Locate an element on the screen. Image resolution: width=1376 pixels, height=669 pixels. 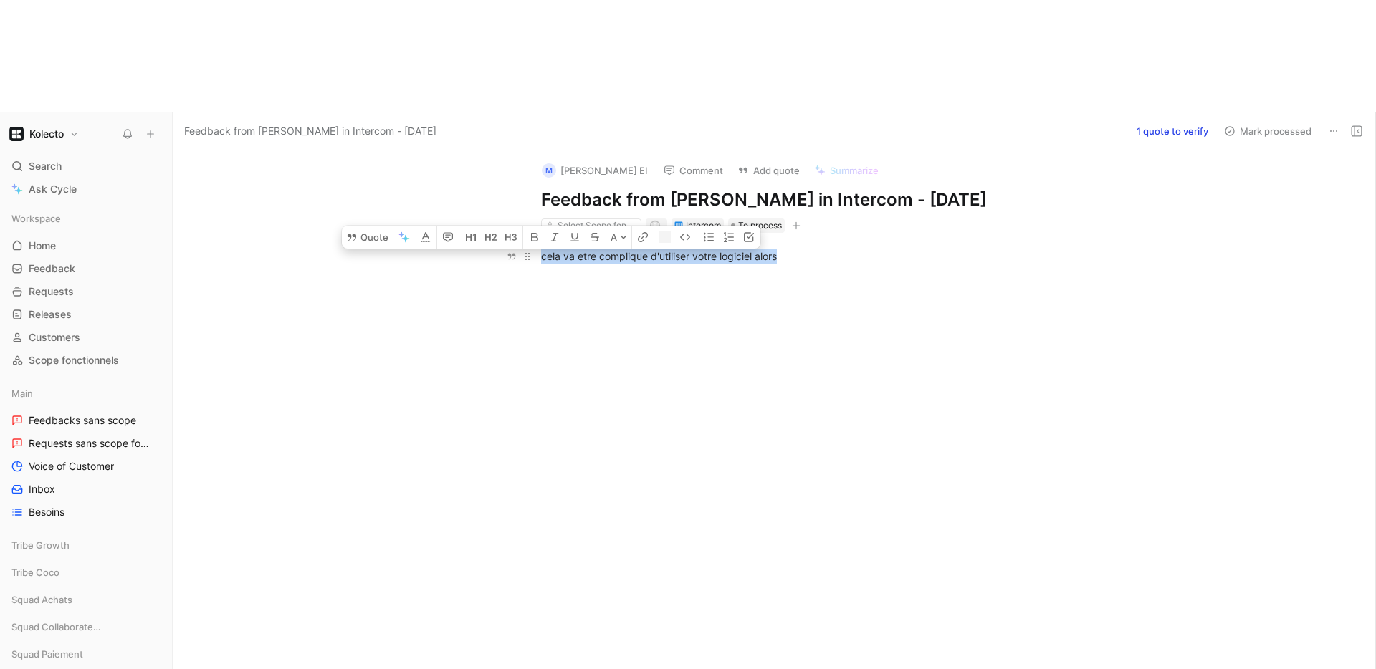
span: Summarize is located at coordinates (854, 171).